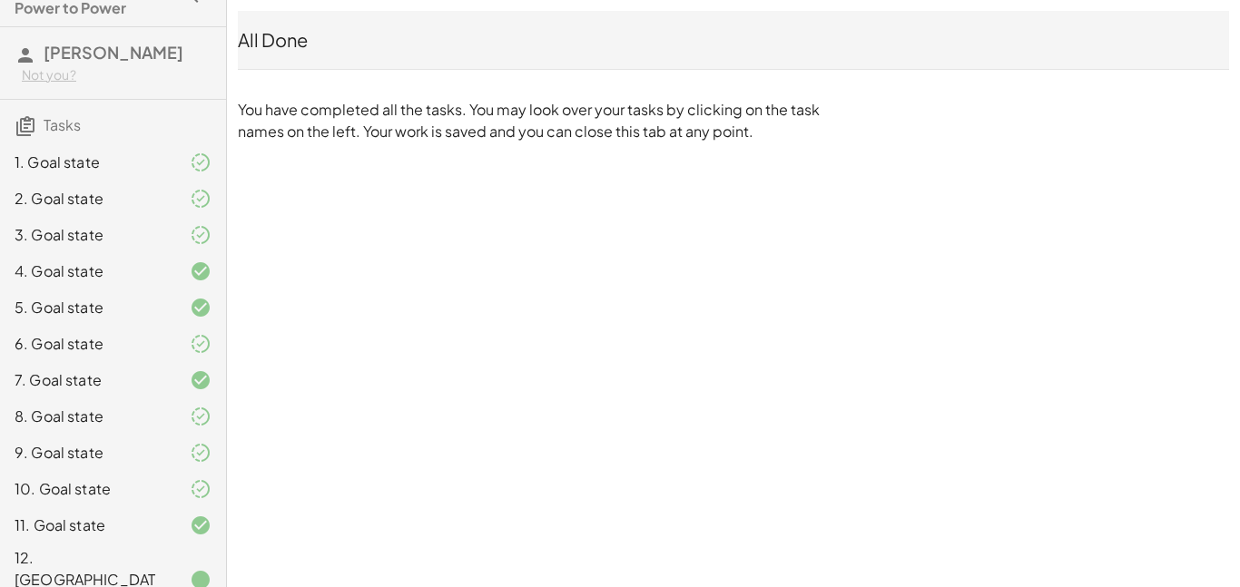  Describe the element at coordinates (87, 271) in the screenshot. I see `div: 4. Goal state` at that location.